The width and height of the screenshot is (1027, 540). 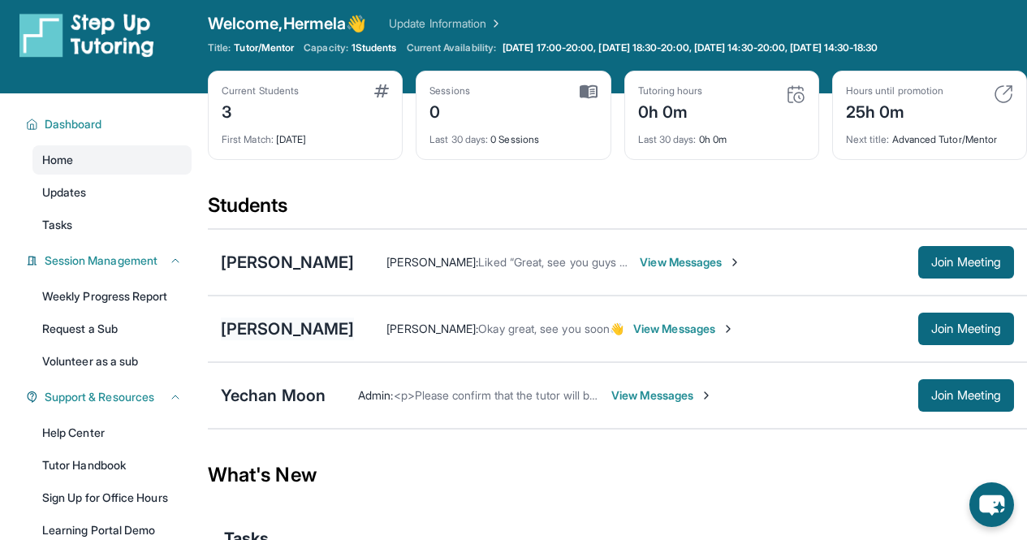 I want to click on a: Request a Sub, so click(x=112, y=329).